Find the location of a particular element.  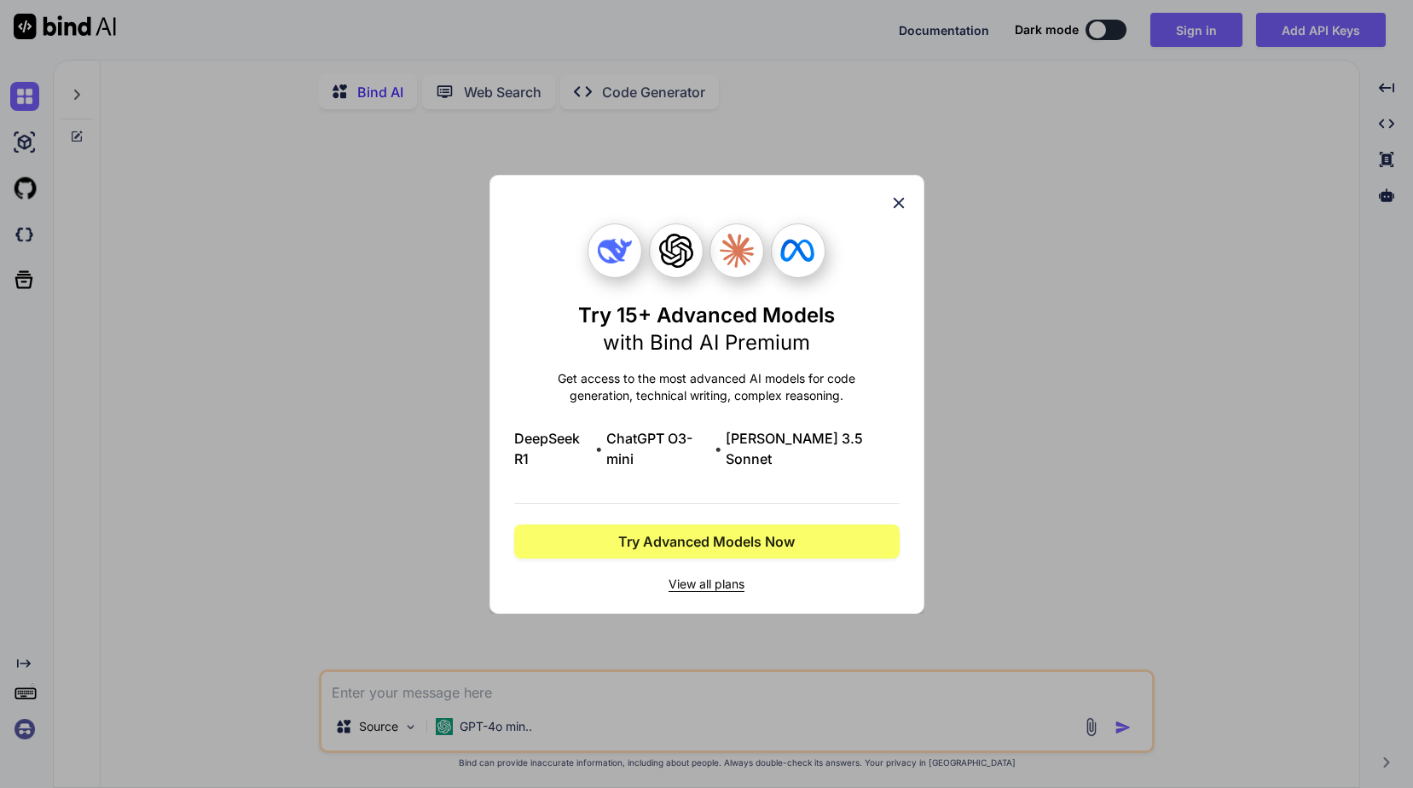

span: Try Advanced Models Now is located at coordinates (706, 542).